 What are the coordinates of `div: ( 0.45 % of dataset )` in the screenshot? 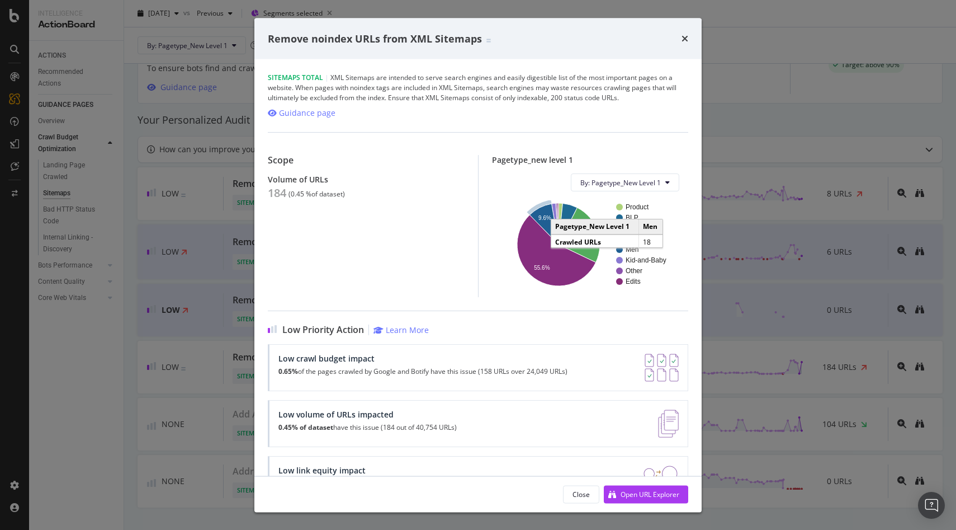 It's located at (316, 194).